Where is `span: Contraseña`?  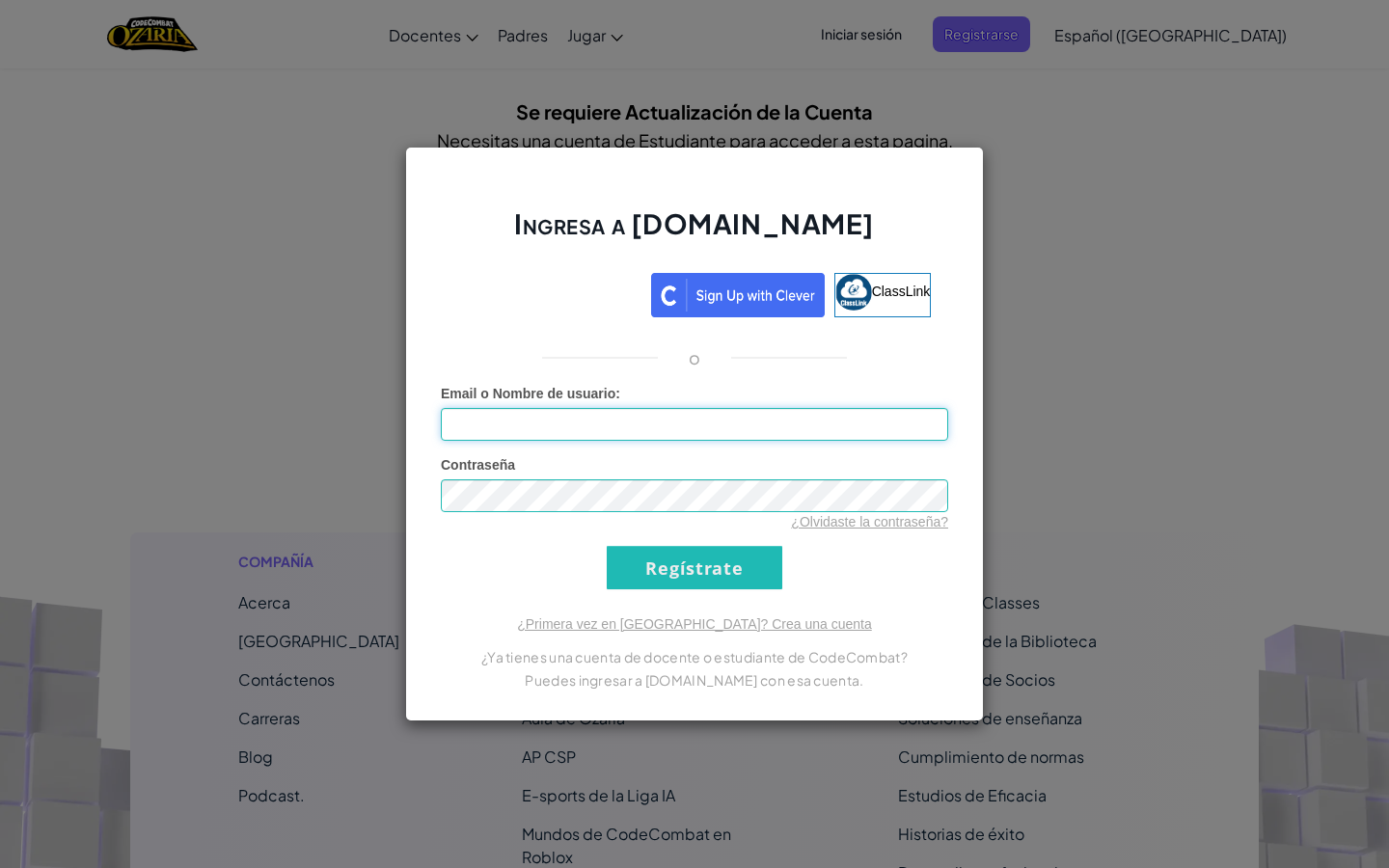 span: Contraseña is located at coordinates (477, 465).